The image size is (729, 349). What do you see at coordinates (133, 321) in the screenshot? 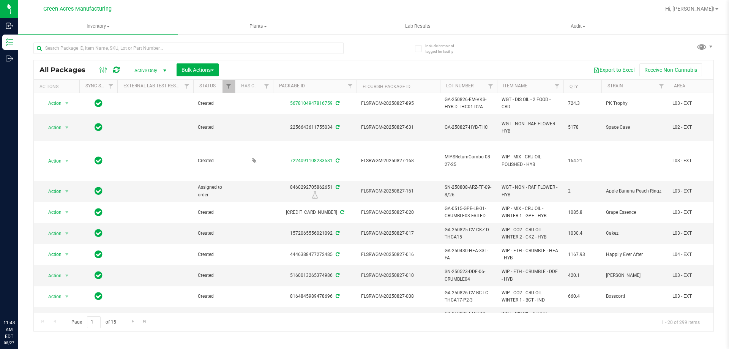
I see `a: Go to the next page` at bounding box center [133, 321].